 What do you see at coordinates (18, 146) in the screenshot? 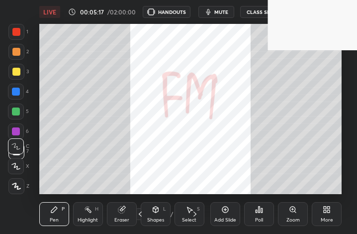
I see `div: C` at bounding box center [18, 146].